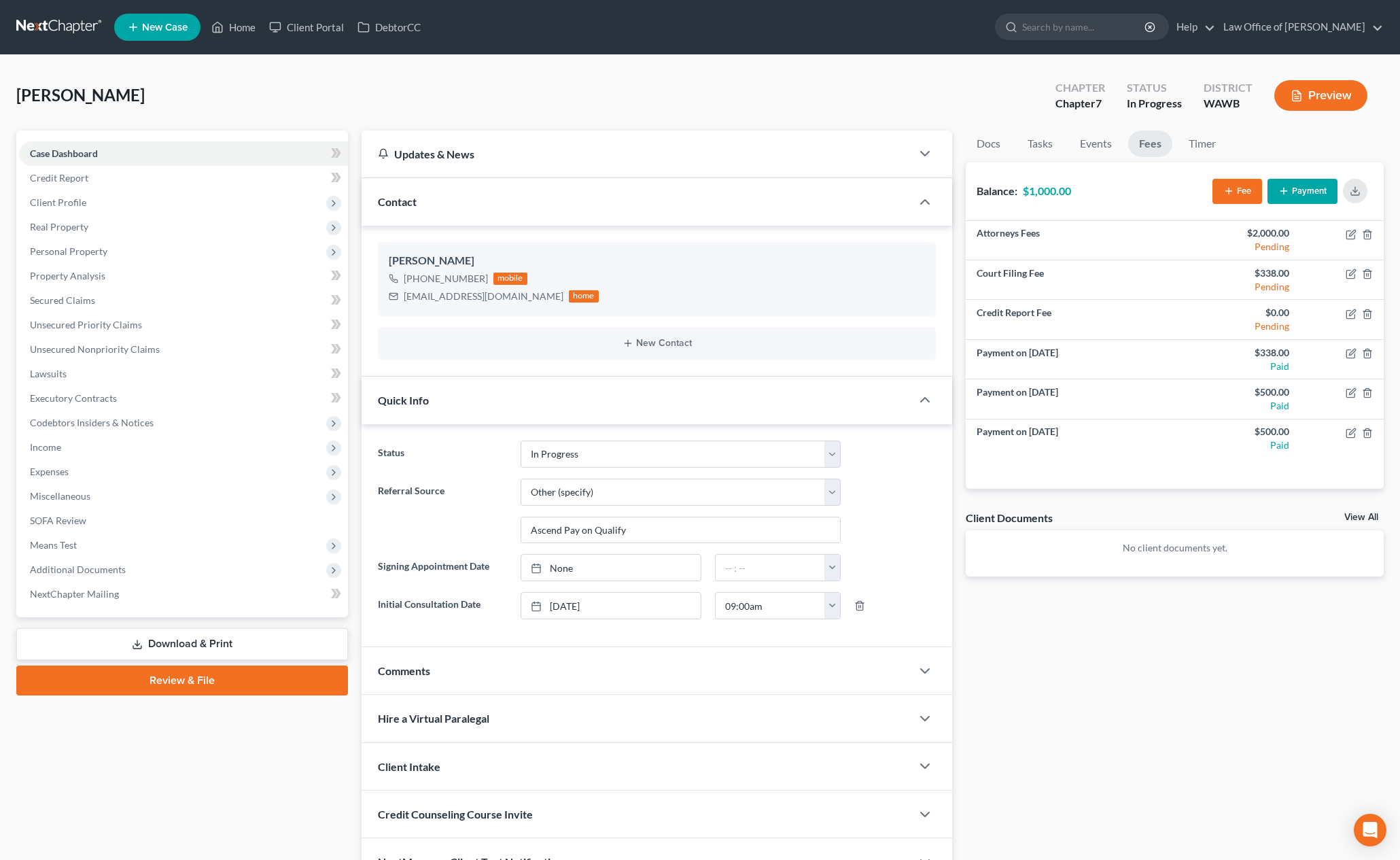 This screenshot has width=1400, height=860. Describe the element at coordinates (184, 594) in the screenshot. I see `a: NextChapter Mailing` at that location.